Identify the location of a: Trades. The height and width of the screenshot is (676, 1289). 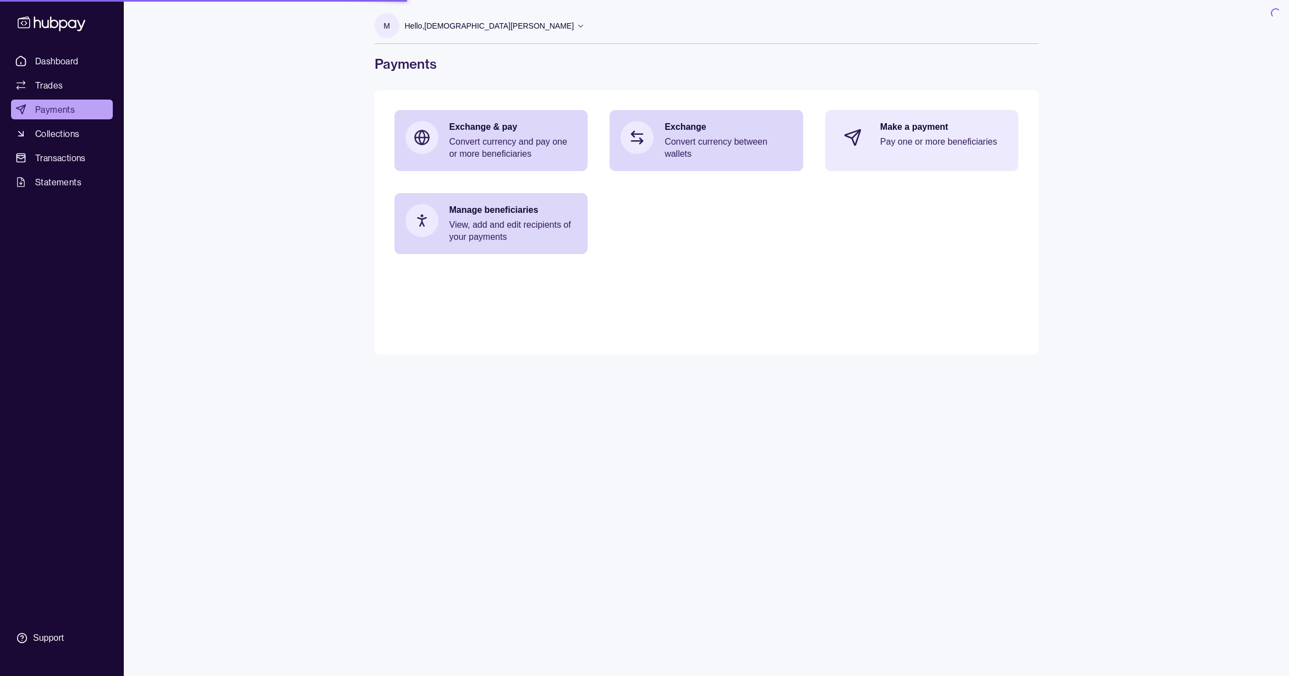
(62, 85).